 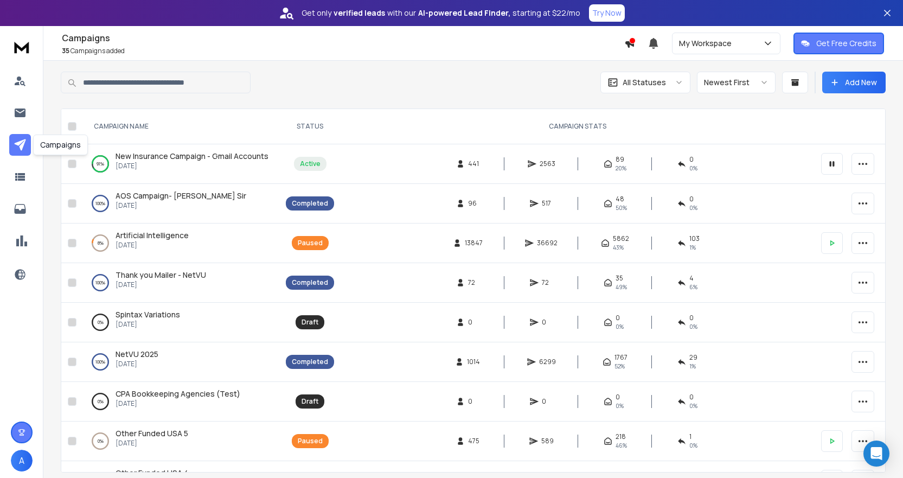 I want to click on span: Artificial Intelligence, so click(x=152, y=235).